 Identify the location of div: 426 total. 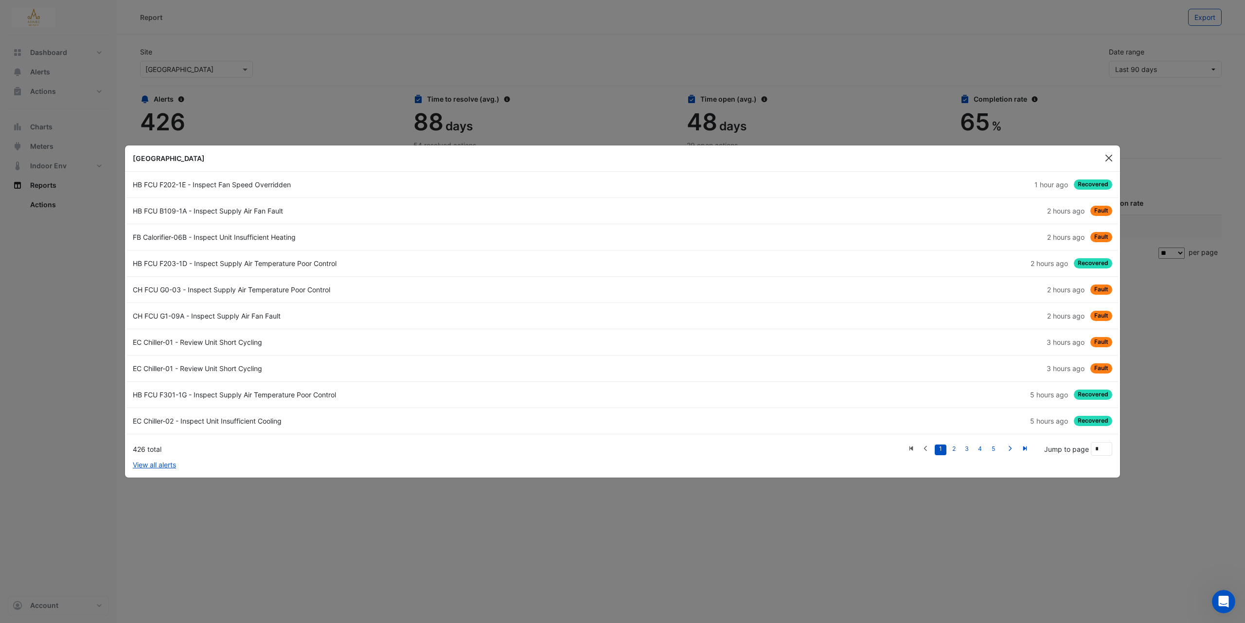
(518, 449).